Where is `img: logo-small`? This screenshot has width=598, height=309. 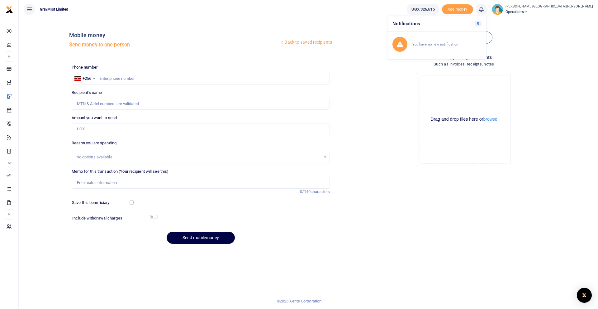
img: logo-small is located at coordinates (9, 10).